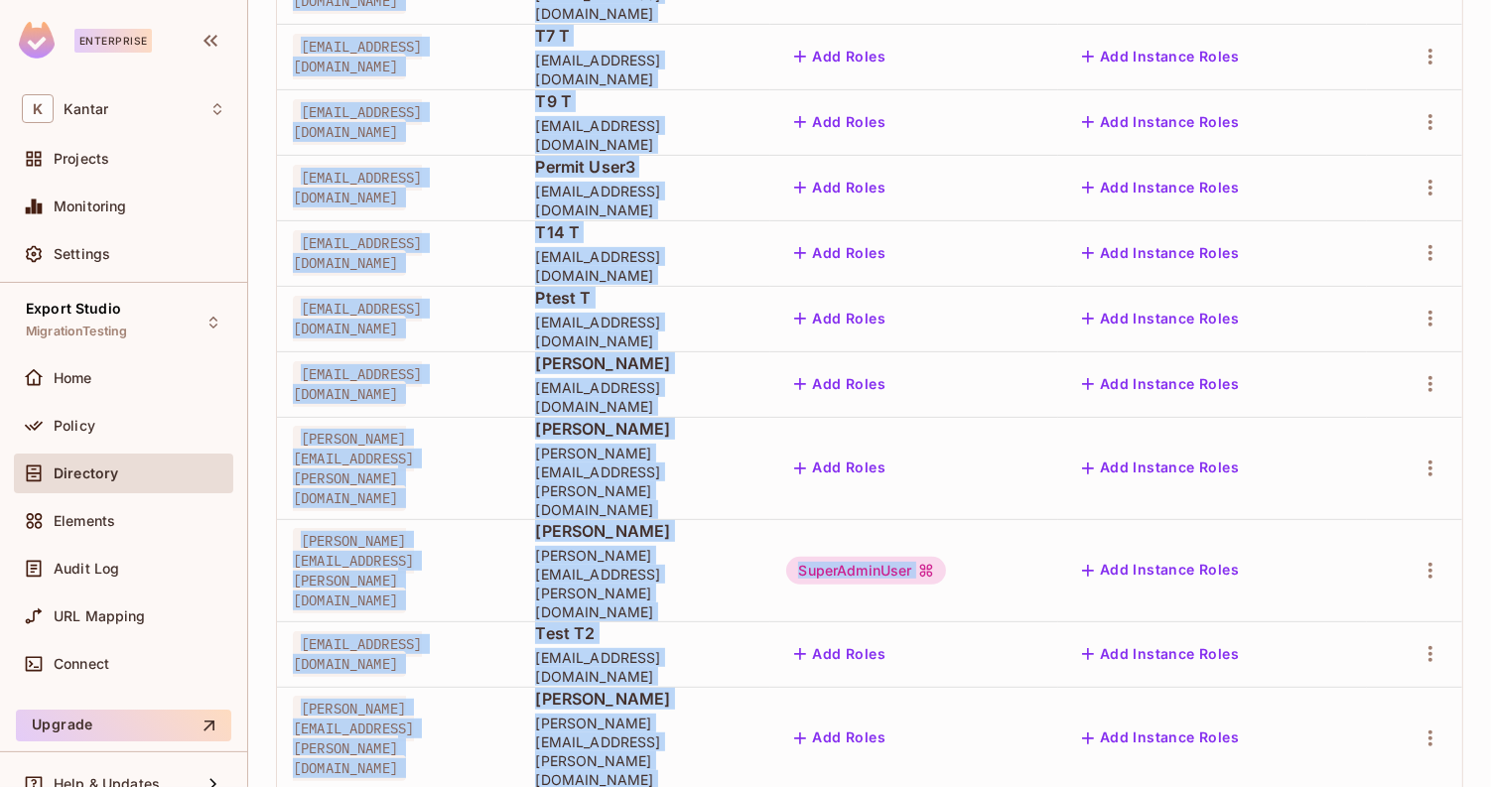 This screenshot has height=787, width=1491. I want to click on span: Projects, so click(81, 159).